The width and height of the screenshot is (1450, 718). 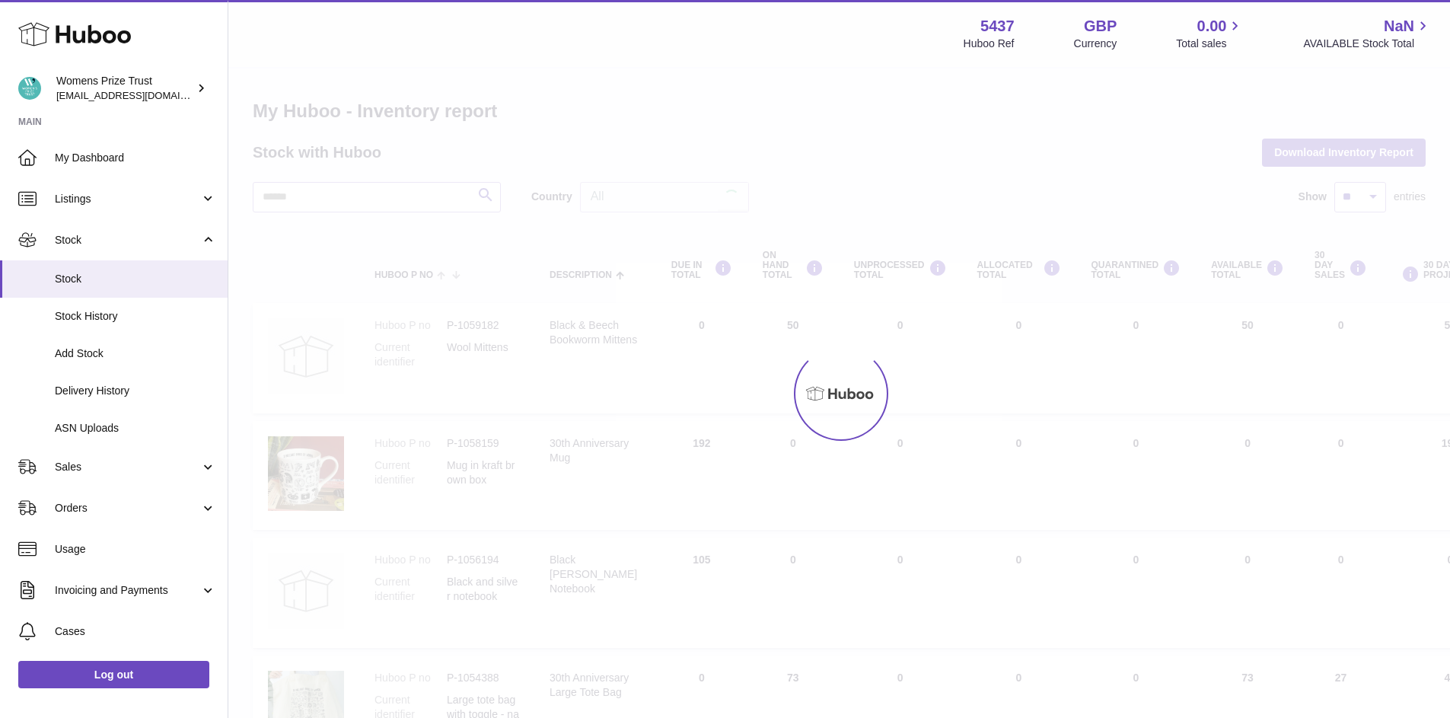 I want to click on span: 0.00, so click(x=1212, y=26).